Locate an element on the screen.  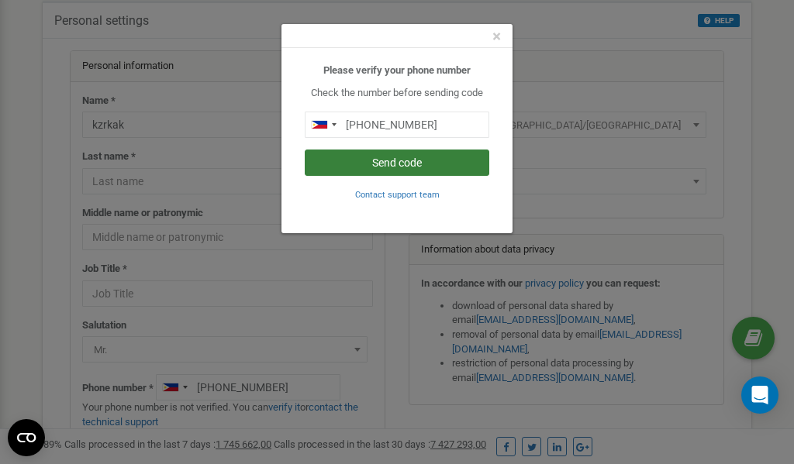
b: Please verify your phone number is located at coordinates (397, 70).